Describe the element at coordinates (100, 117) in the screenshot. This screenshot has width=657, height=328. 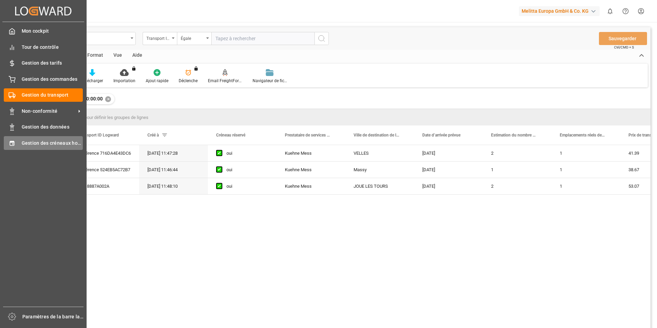
I see `span: Faites glisser ici pour définir les groupes de lignes` at that location.